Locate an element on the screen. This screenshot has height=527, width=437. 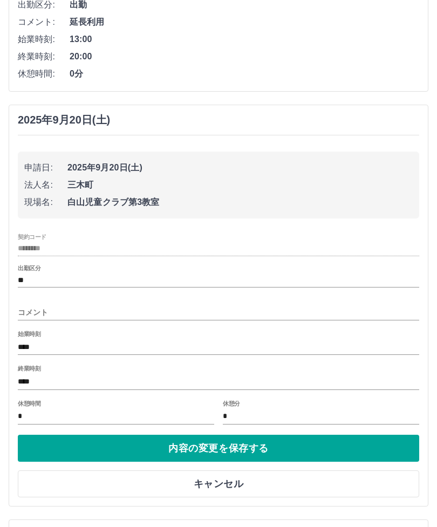
span: 法人名: is located at coordinates (46, 185).